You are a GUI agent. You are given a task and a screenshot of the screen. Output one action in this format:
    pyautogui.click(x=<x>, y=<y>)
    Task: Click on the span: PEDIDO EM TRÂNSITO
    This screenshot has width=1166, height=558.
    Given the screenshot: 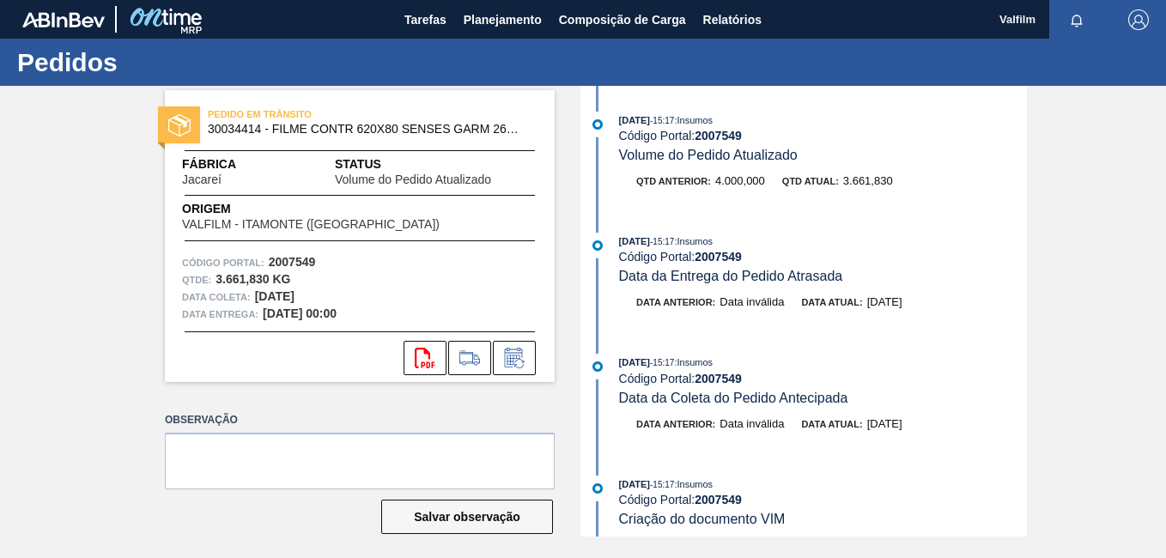 What is the action you would take?
    pyautogui.click(x=328, y=114)
    